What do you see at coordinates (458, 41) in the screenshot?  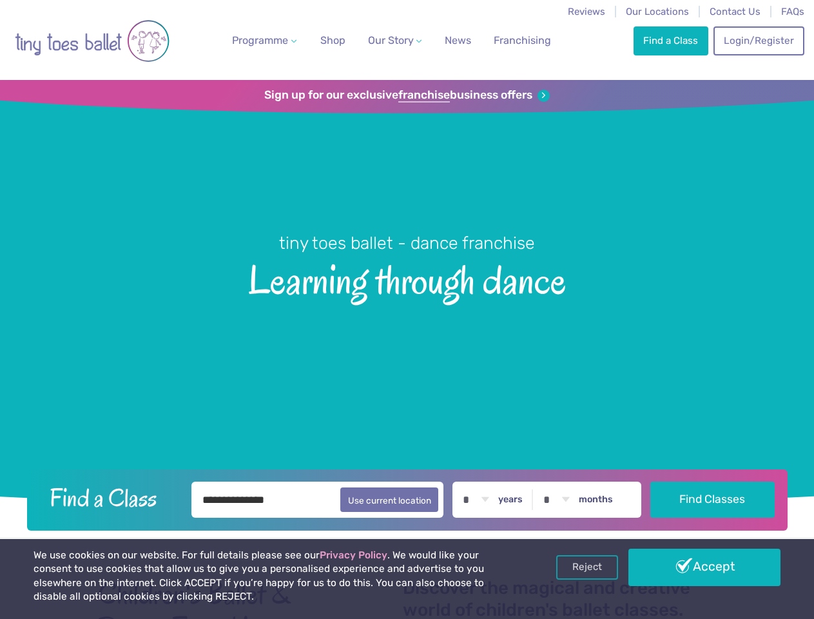 I see `a: News` at bounding box center [458, 41].